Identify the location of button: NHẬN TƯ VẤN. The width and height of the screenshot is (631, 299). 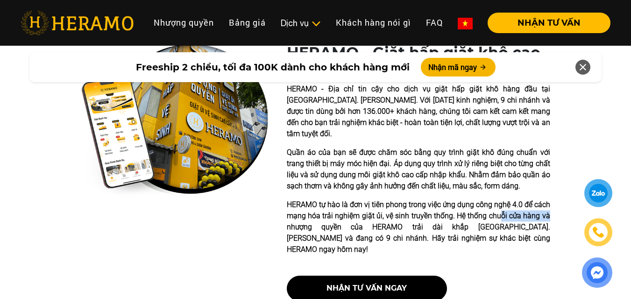
(549, 23).